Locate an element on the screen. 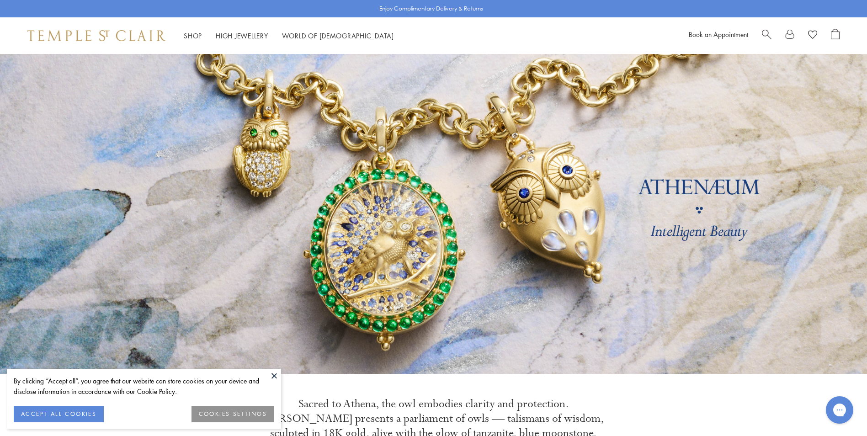 The height and width of the screenshot is (436, 867). p: Enjoy Complimentary Delivery & Returns is located at coordinates (431, 9).